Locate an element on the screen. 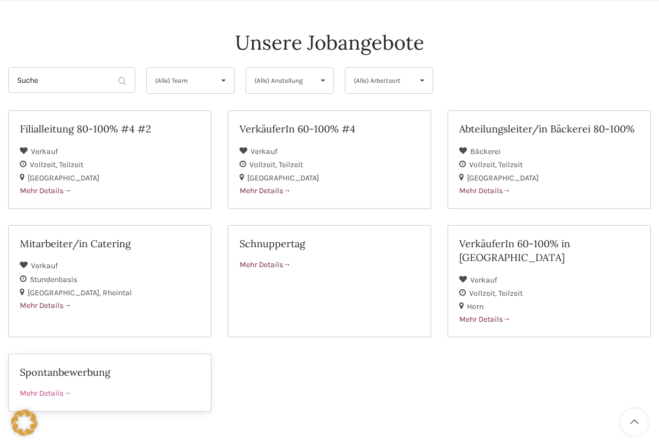 This screenshot has width=659, height=447. a: Scroll to top button is located at coordinates (635, 422).